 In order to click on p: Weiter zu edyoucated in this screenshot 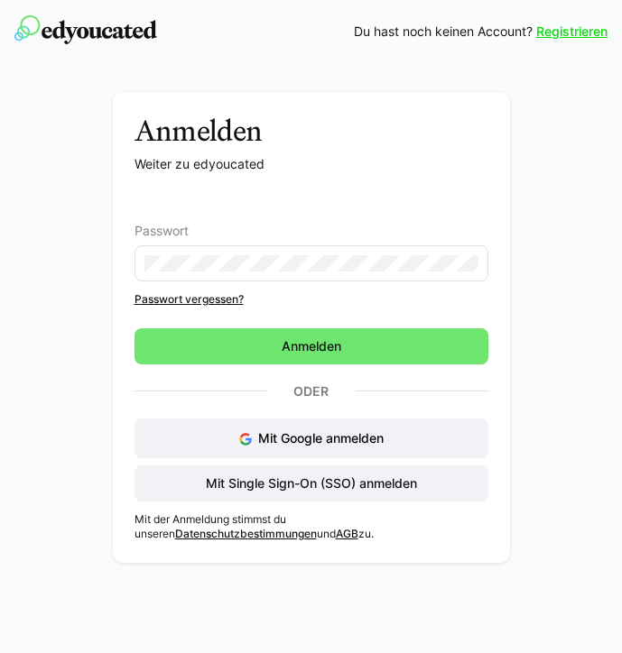, I will do `click(311, 164)`.